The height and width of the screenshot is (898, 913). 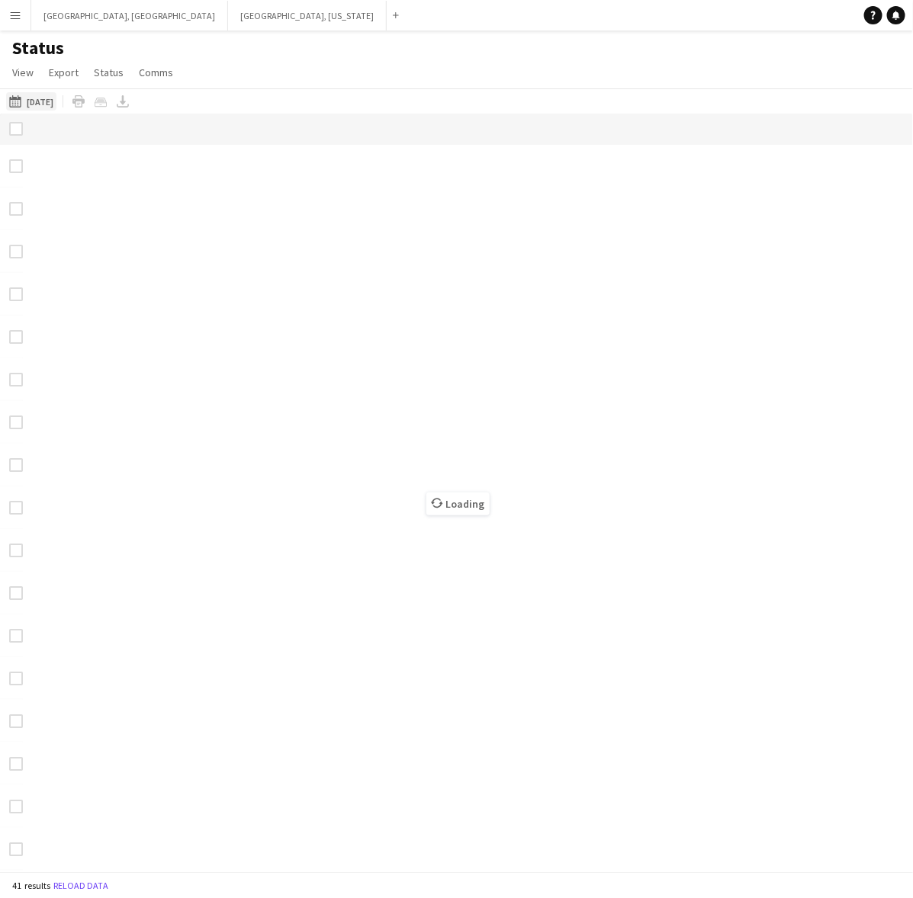 What do you see at coordinates (81, 886) in the screenshot?
I see `button: Reload data` at bounding box center [81, 886].